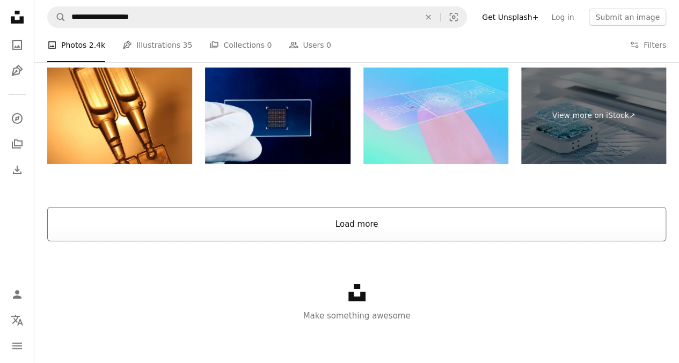 The width and height of the screenshot is (679, 363). I want to click on img: Hi Tech Vaccination Patch Close Up. Transdermal Vaccination: A Futuristic Method Using a Transpar..., so click(436, 116).